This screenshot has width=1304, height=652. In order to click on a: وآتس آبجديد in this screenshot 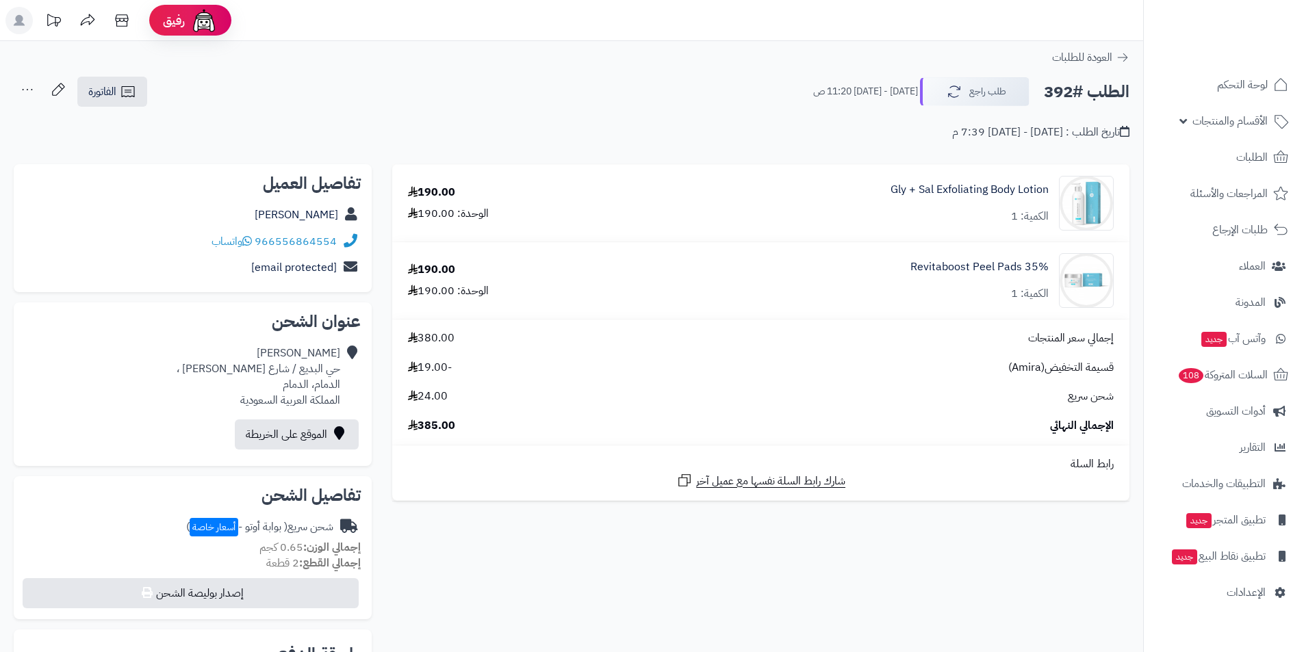, I will do `click(1224, 339)`.